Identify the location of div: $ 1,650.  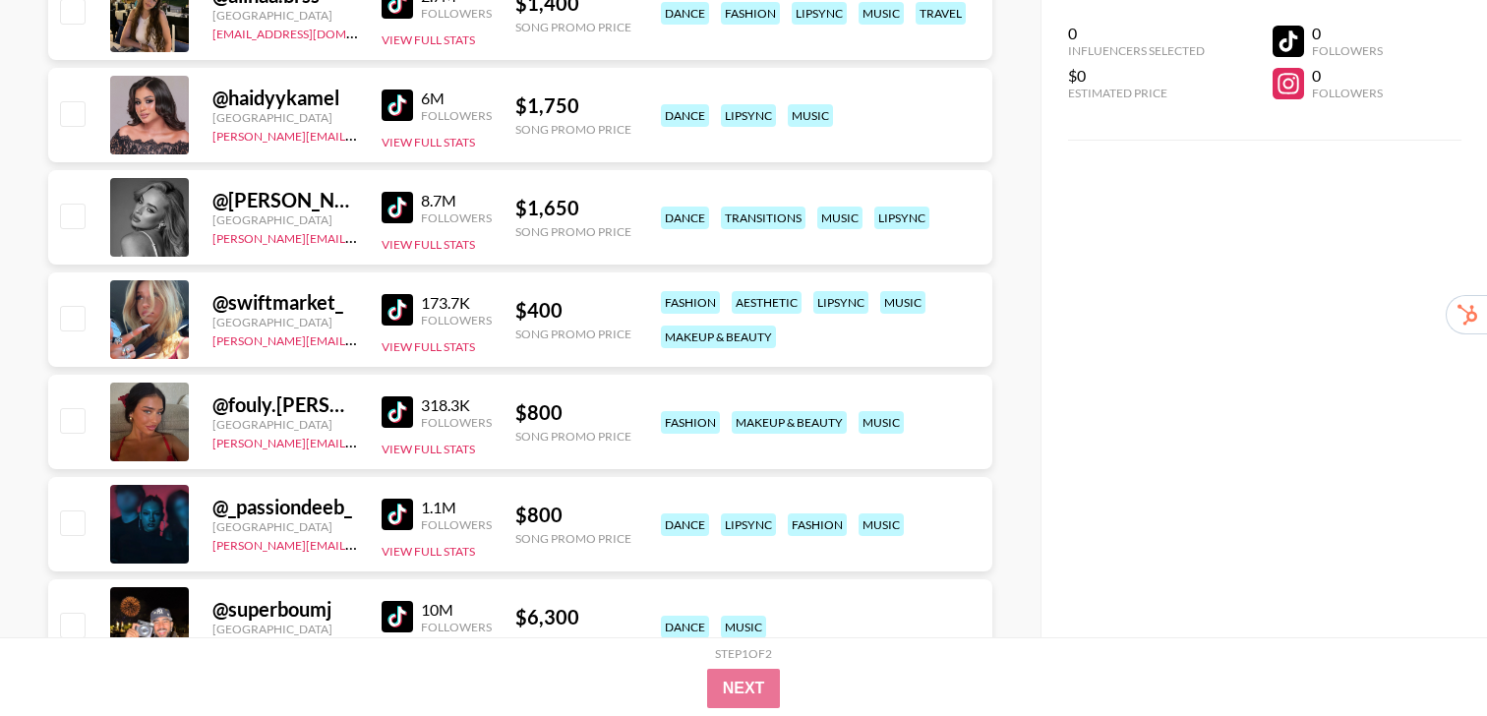
(573, 208).